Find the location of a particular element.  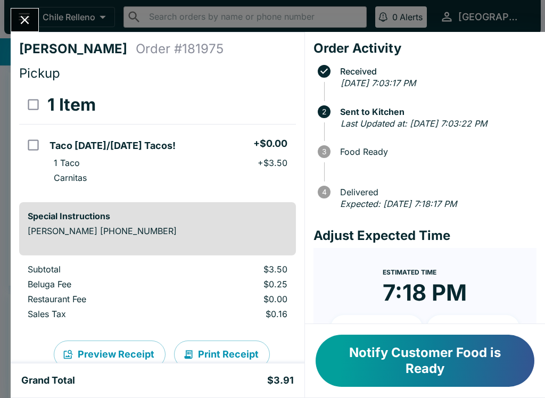

h4: Adjust Expected Time is located at coordinates (425, 236).